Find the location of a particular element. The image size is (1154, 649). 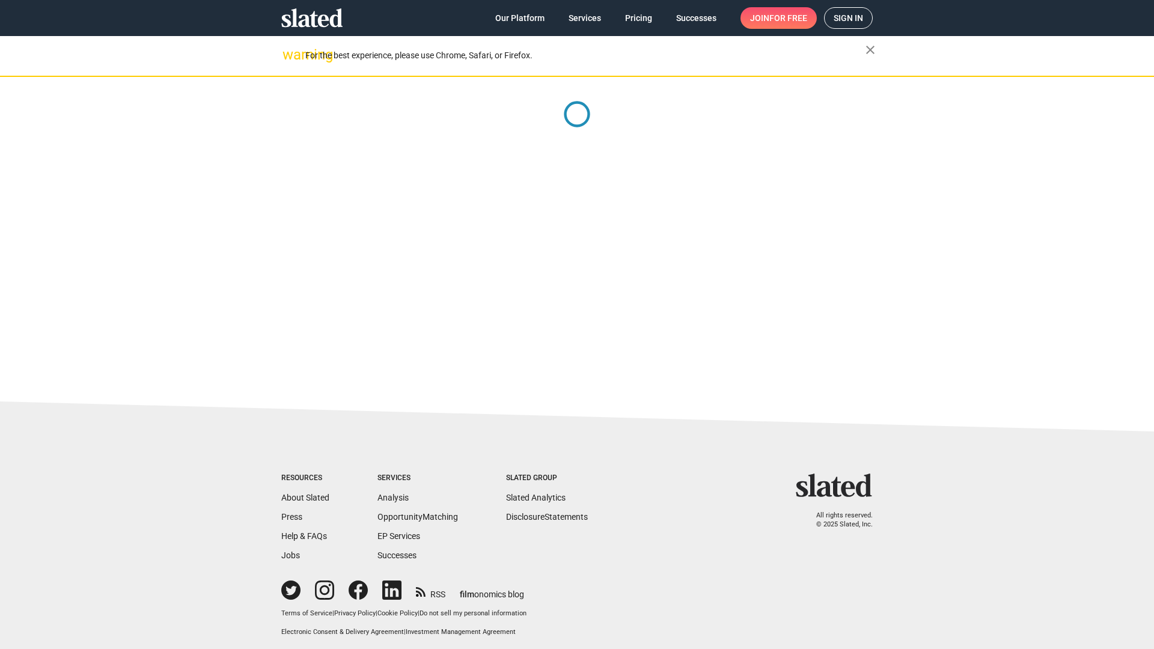

span: Our Platform is located at coordinates (520, 18).